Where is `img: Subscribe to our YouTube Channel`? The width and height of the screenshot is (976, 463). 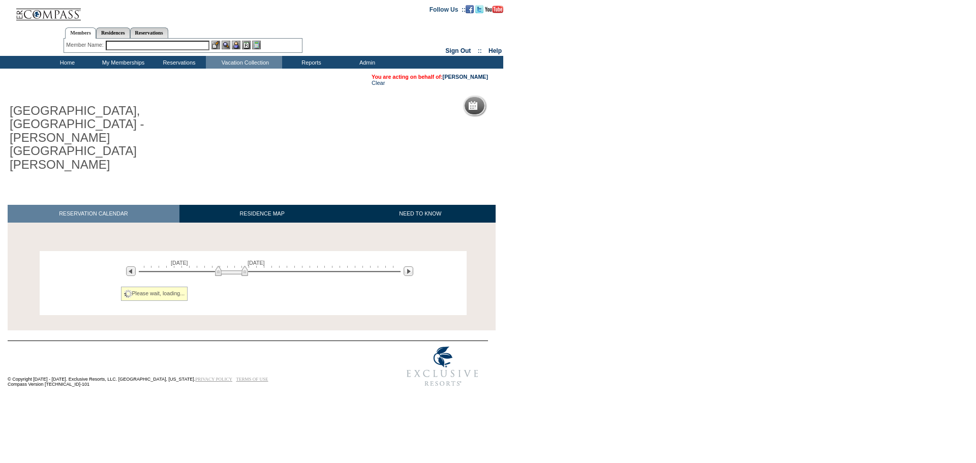
img: Subscribe to our YouTube Channel is located at coordinates (494, 9).